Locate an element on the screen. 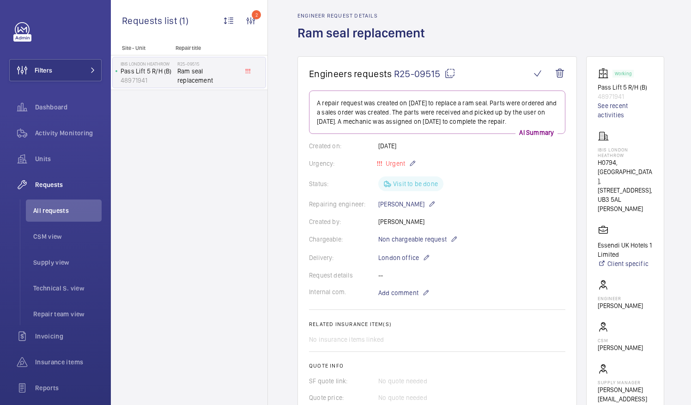 This screenshot has height=405, width=691. a: See recent activities is located at coordinates (625, 110).